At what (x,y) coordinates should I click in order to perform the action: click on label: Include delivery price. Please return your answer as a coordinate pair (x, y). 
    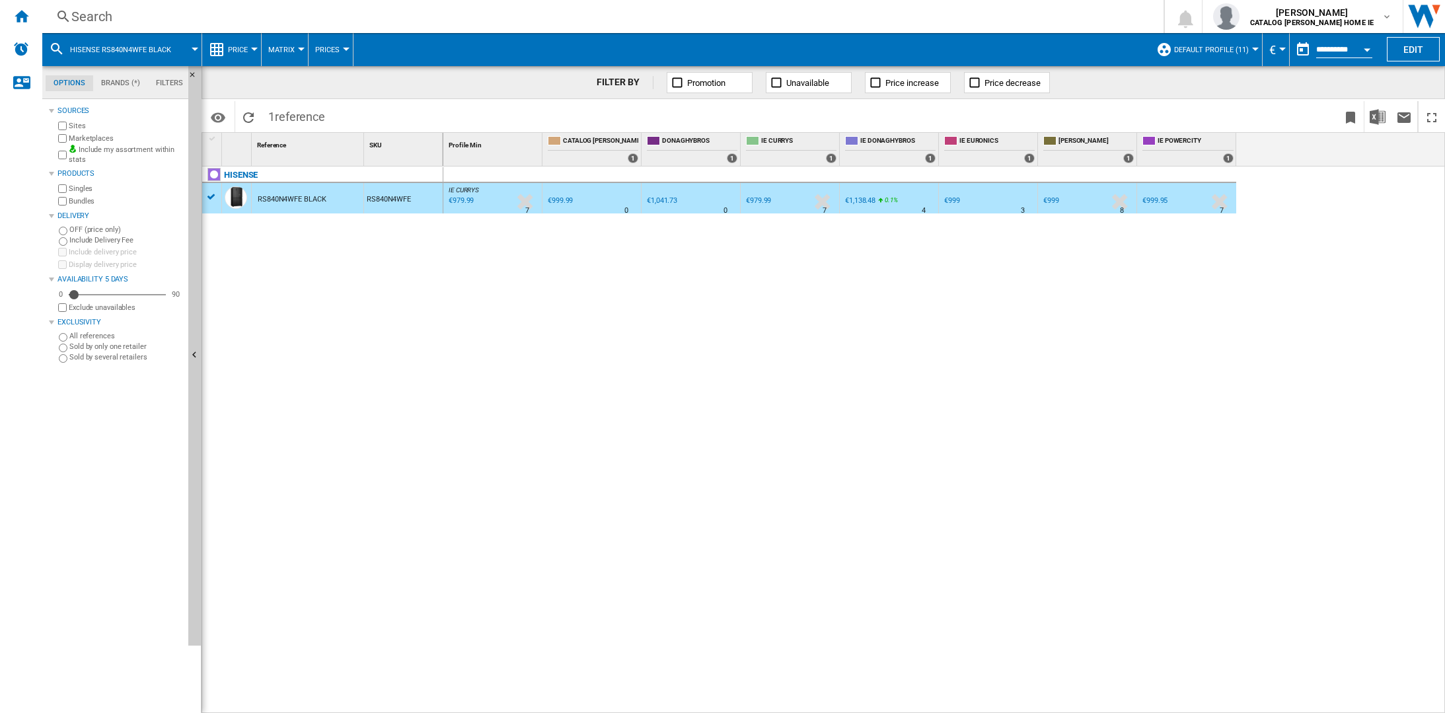
    Looking at the image, I should click on (126, 252).